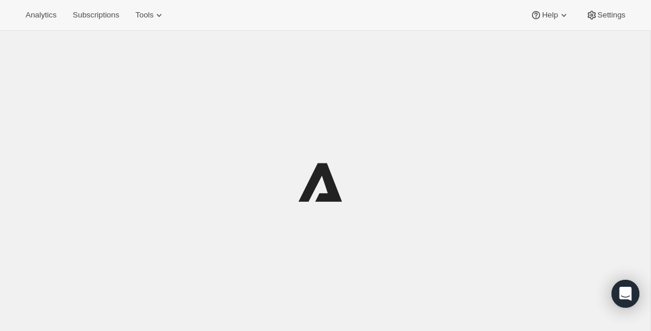 This screenshot has width=651, height=331. Describe the element at coordinates (41, 15) in the screenshot. I see `button: Analytics` at that location.